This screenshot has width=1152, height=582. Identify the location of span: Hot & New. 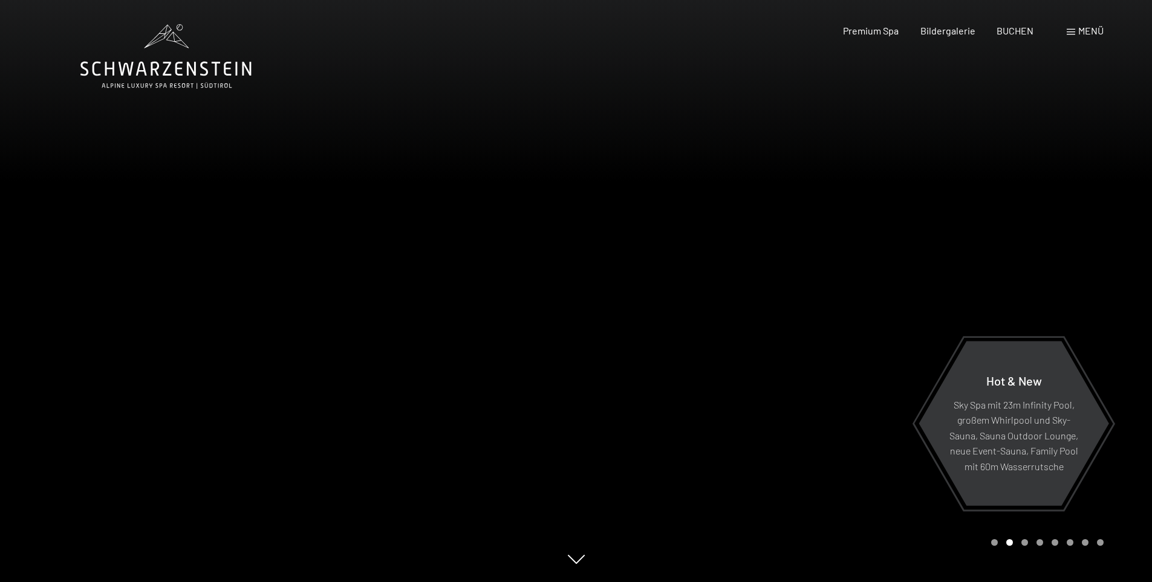
(1014, 380).